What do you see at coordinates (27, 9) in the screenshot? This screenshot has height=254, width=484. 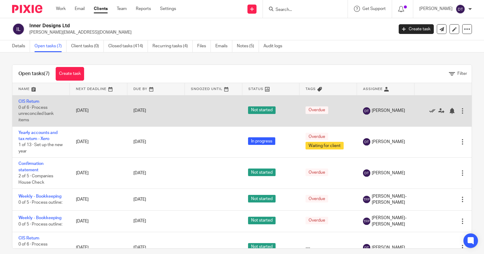 I see `img: Pixie` at bounding box center [27, 9].